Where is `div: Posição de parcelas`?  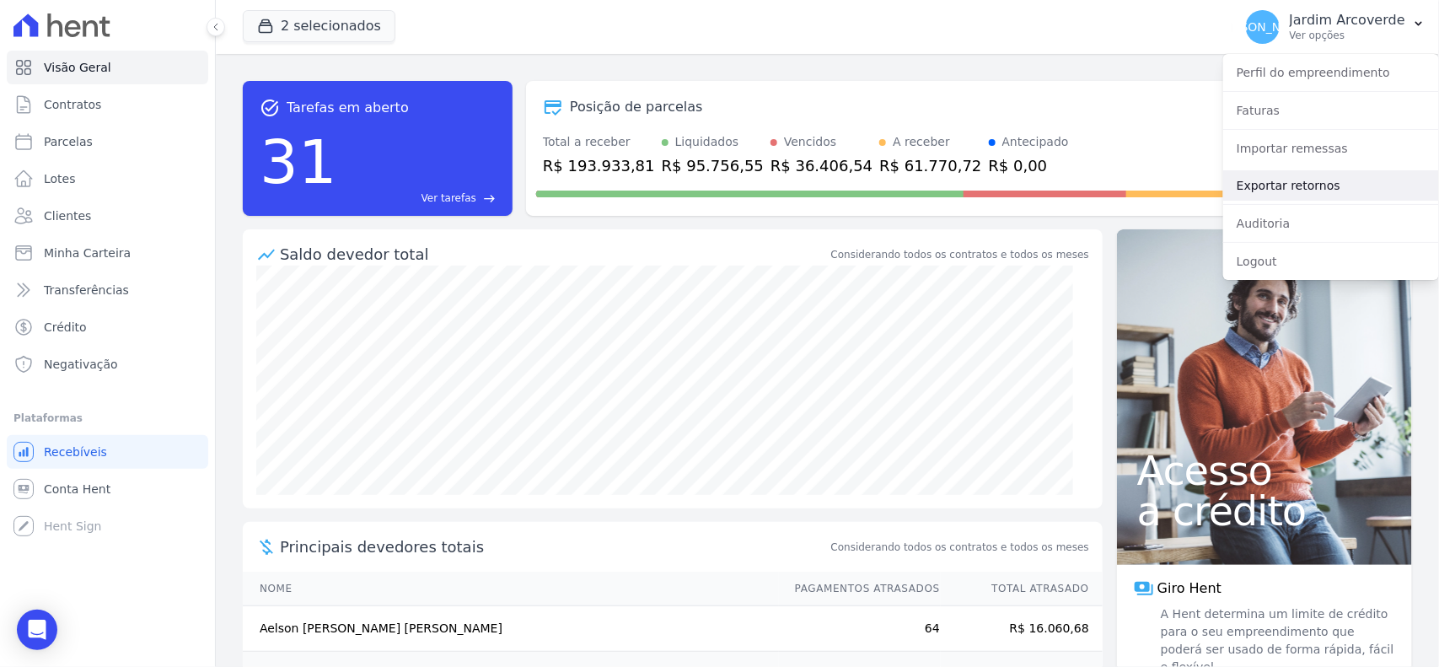
div: Posição de parcelas is located at coordinates (637, 107).